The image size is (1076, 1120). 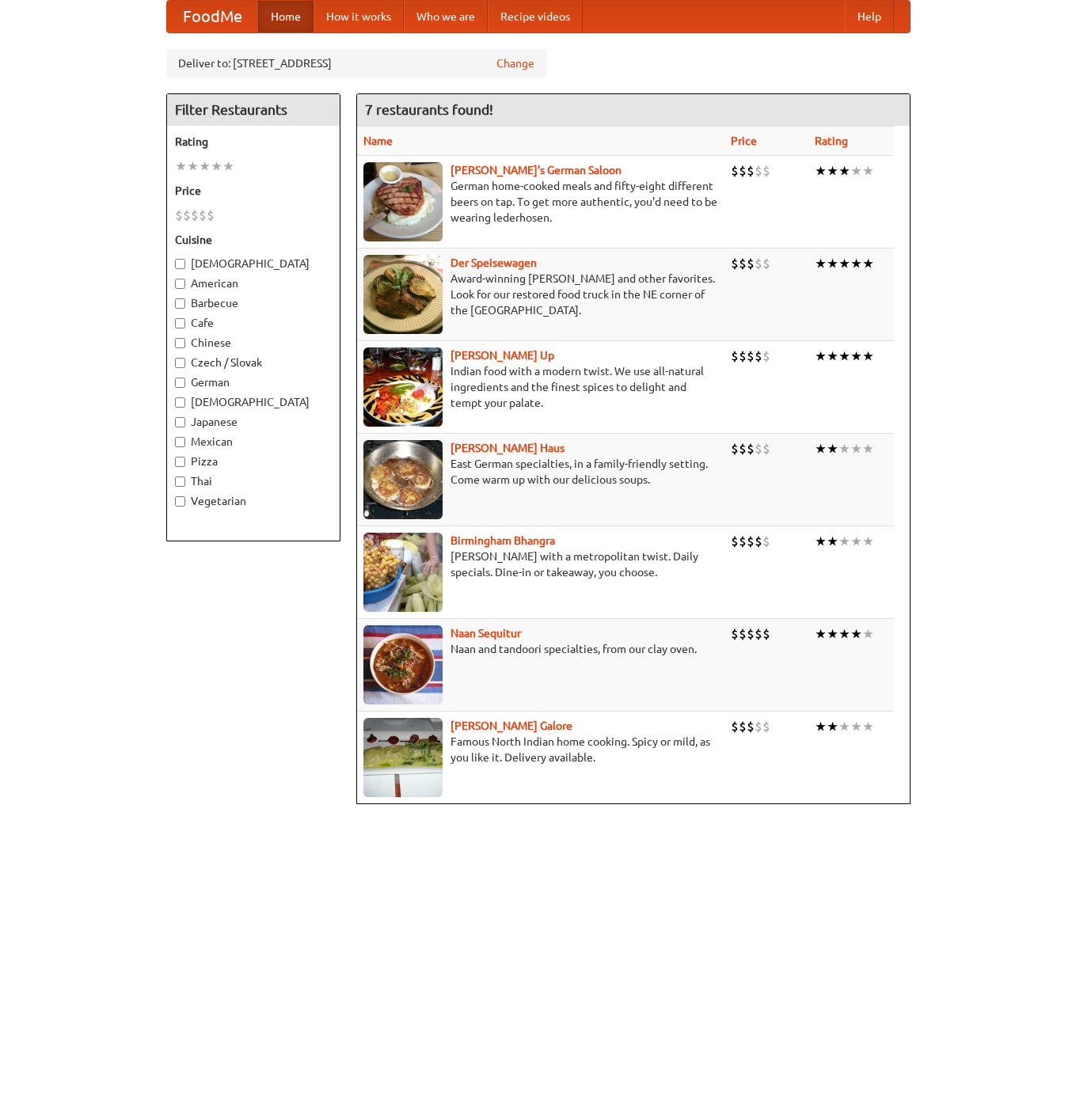 I want to click on img: bhangra.jpg, so click(x=403, y=572).